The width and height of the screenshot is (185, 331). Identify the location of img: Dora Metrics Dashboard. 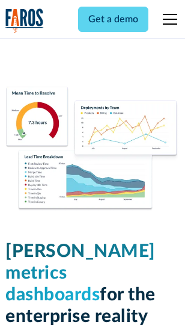
(93, 149).